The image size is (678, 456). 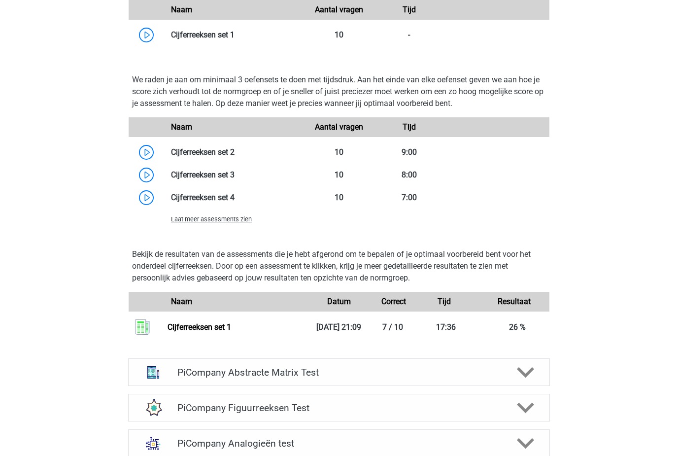 I want to click on img: figuurreeksen, so click(x=153, y=408).